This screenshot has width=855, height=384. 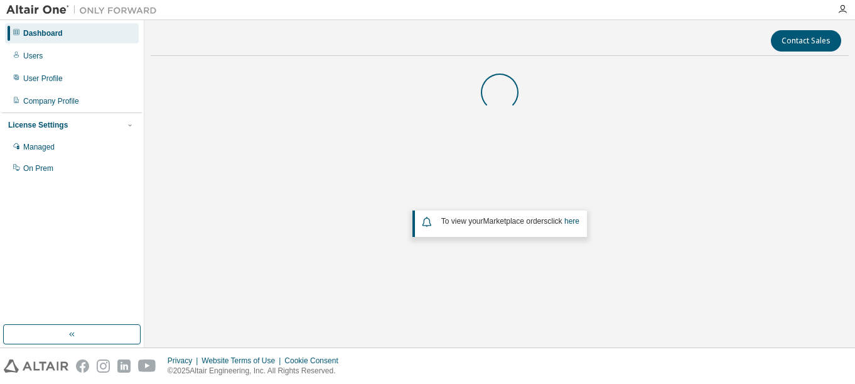 What do you see at coordinates (516, 221) in the screenshot?
I see `em: Marketplace orders` at bounding box center [516, 221].